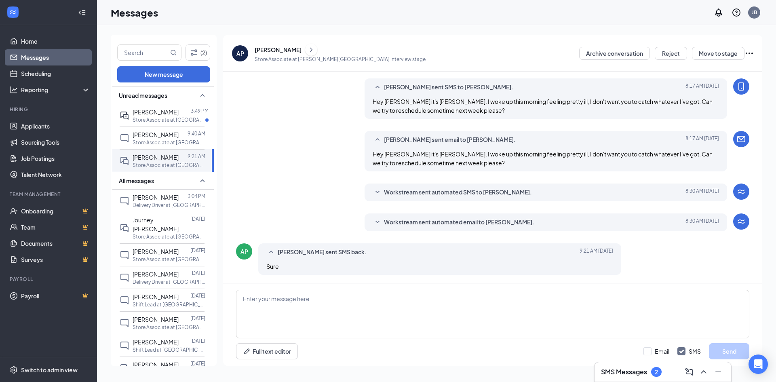 The height and width of the screenshot is (382, 776). What do you see at coordinates (49, 370) in the screenshot?
I see `div: Switch to admin view` at bounding box center [49, 370].